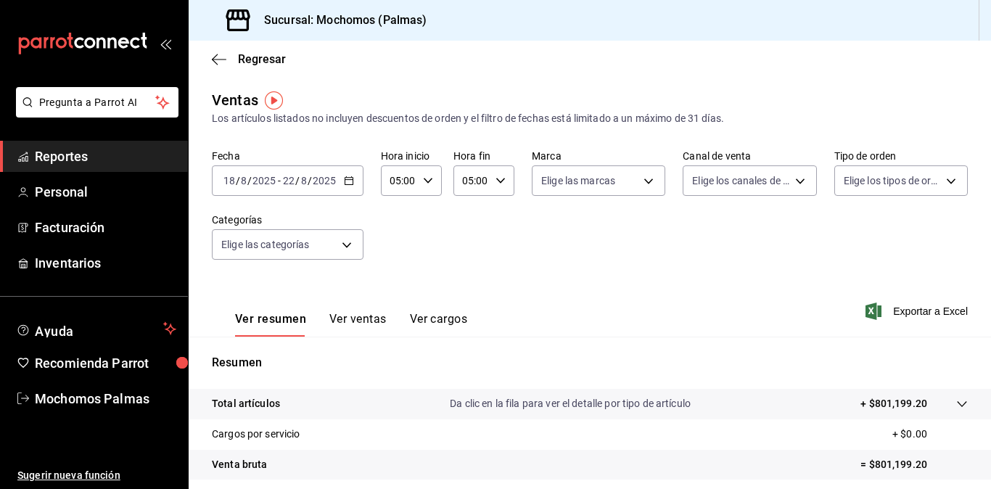 The image size is (991, 489). I want to click on p: Venta bruta, so click(239, 464).